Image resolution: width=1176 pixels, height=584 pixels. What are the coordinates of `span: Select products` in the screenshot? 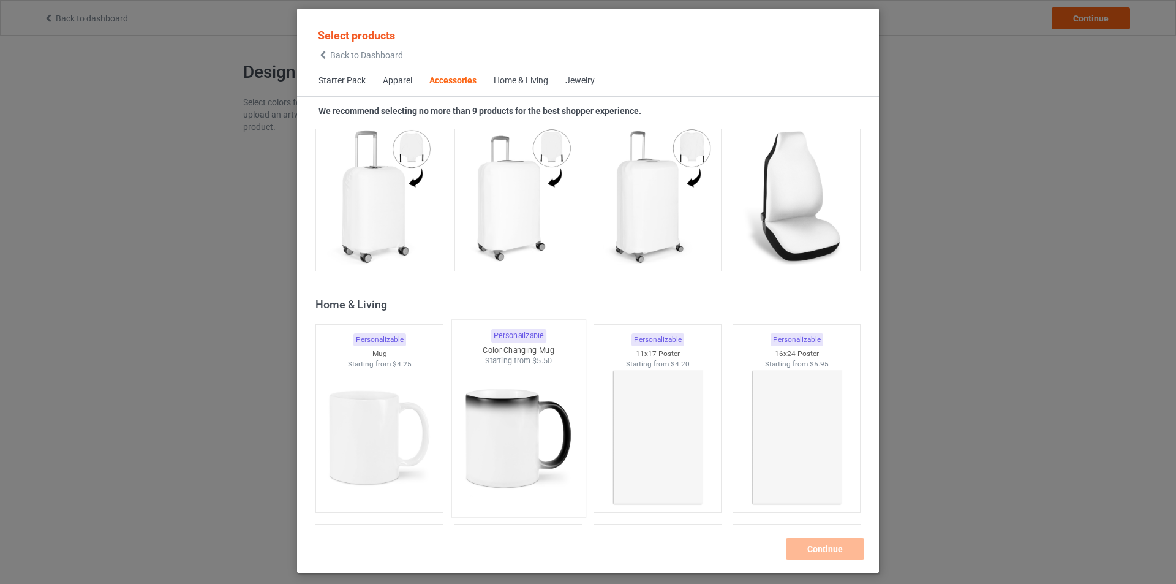 It's located at (357, 35).